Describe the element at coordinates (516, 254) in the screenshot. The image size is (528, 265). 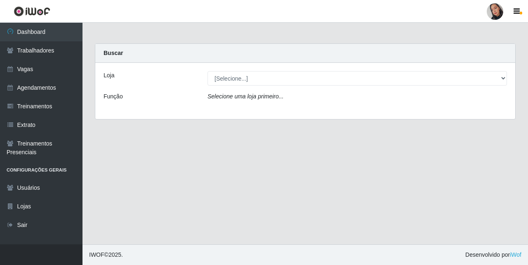
I see `a: iWof` at that location.